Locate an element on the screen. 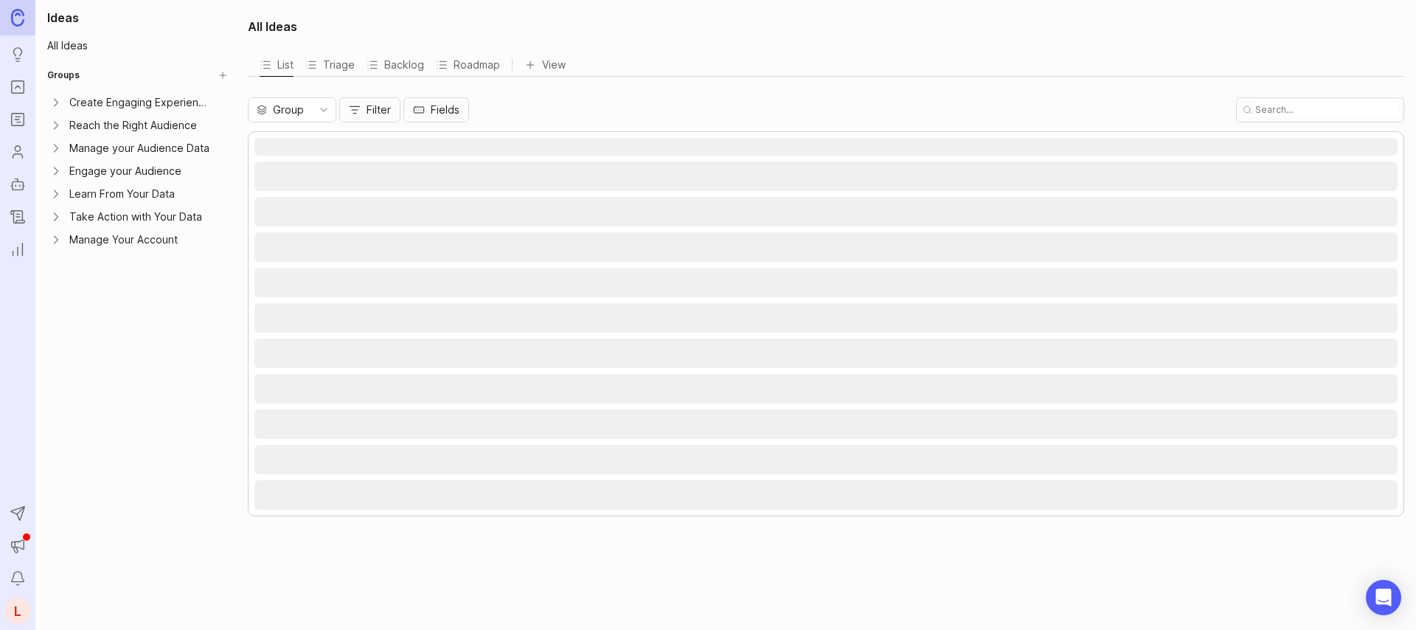  button: Expand Reach the Right Audience is located at coordinates (56, 125).